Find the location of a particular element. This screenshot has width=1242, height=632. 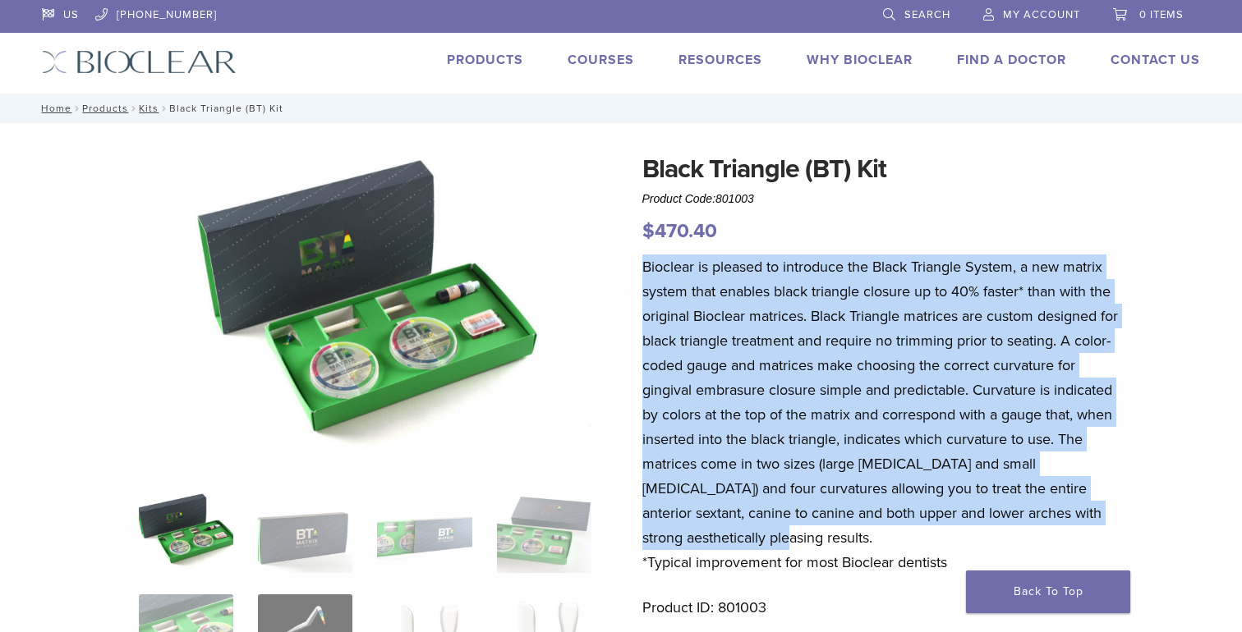

span: Product Code: is located at coordinates (698, 199).